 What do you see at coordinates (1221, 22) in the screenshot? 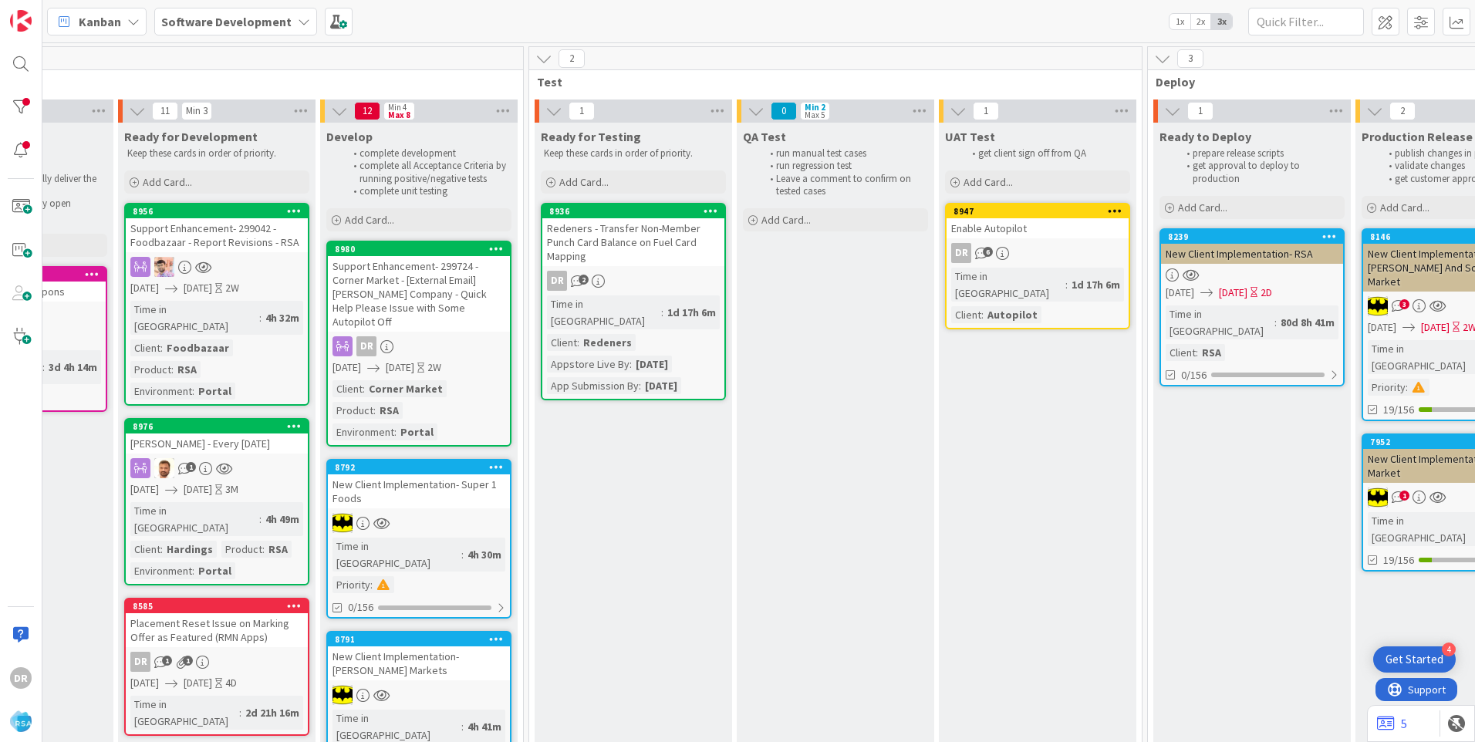
I see `span: 3x` at bounding box center [1221, 22].